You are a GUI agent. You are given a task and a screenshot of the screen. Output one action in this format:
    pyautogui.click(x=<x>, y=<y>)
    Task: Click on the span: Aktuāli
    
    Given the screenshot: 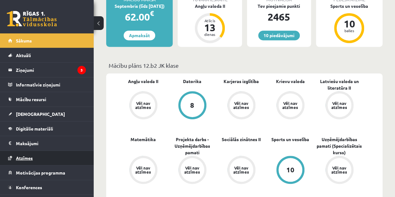 What is the action you would take?
    pyautogui.click(x=23, y=55)
    